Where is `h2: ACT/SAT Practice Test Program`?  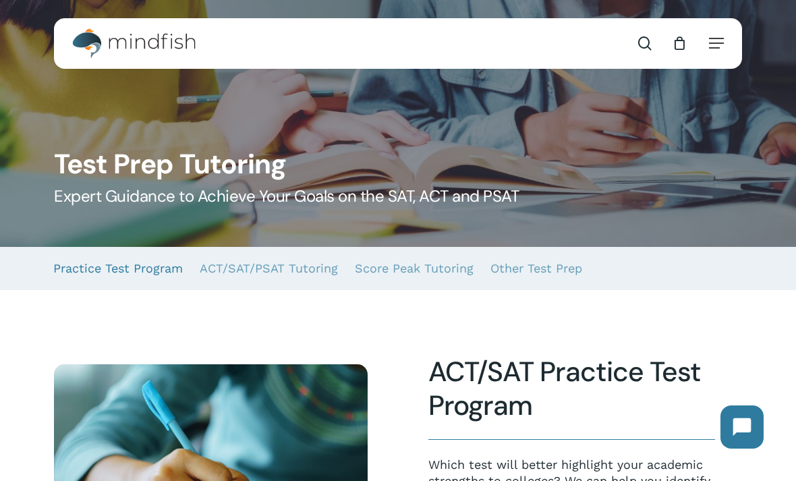 h2: ACT/SAT Practice Test Program is located at coordinates (571, 388).